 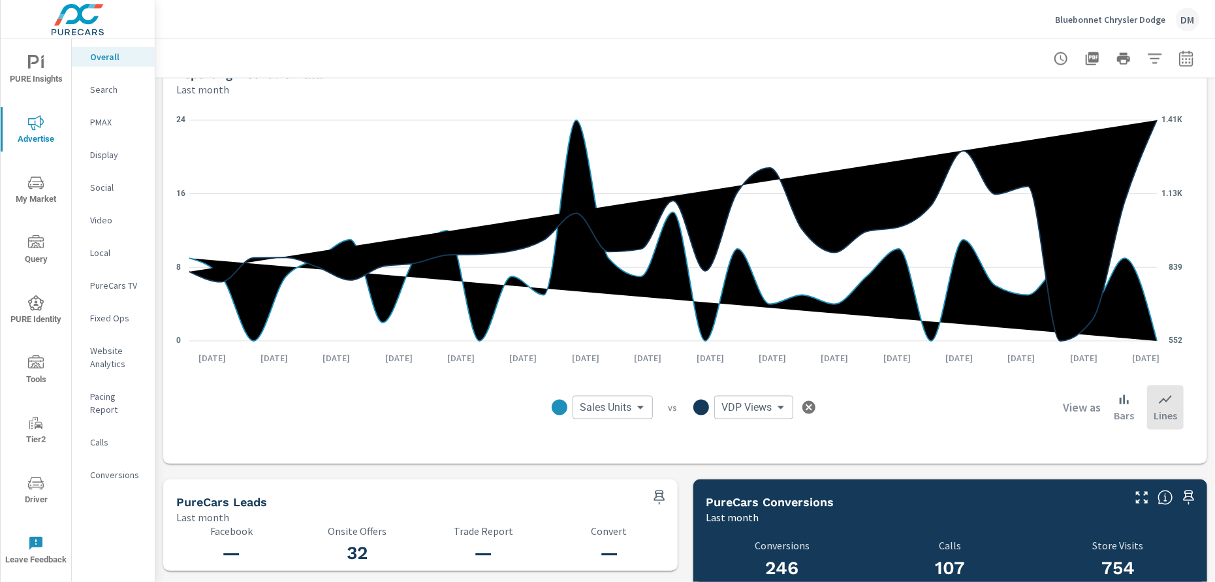 What do you see at coordinates (113, 318) in the screenshot?
I see `div: Fixed Ops` at bounding box center [113, 318].